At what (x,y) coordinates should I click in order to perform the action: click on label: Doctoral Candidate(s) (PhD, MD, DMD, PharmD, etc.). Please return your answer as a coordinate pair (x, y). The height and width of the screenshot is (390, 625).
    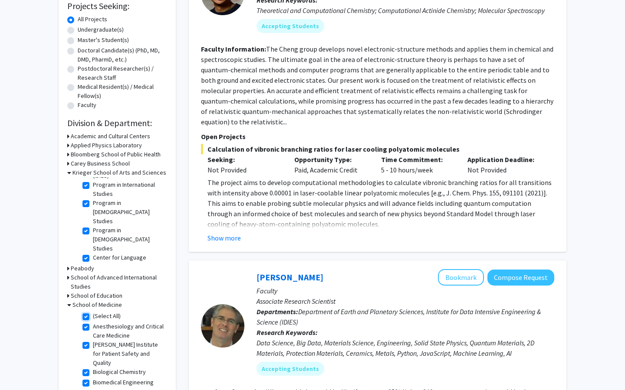
    Looking at the image, I should click on (122, 55).